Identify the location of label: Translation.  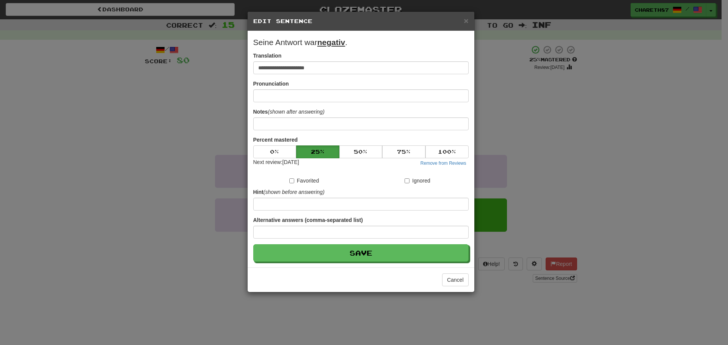
(267, 56).